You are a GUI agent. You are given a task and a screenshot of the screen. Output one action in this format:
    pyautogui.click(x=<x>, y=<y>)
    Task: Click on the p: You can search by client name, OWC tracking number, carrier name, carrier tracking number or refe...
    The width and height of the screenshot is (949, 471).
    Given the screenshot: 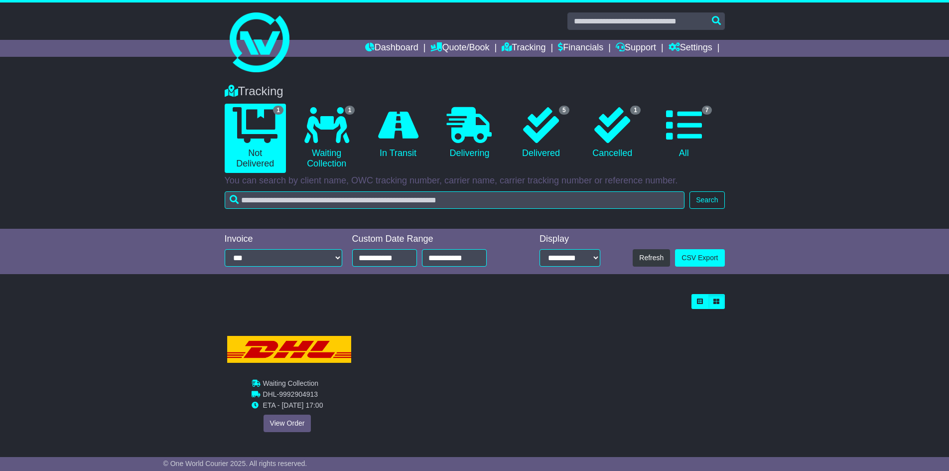 What is the action you would take?
    pyautogui.click(x=475, y=181)
    